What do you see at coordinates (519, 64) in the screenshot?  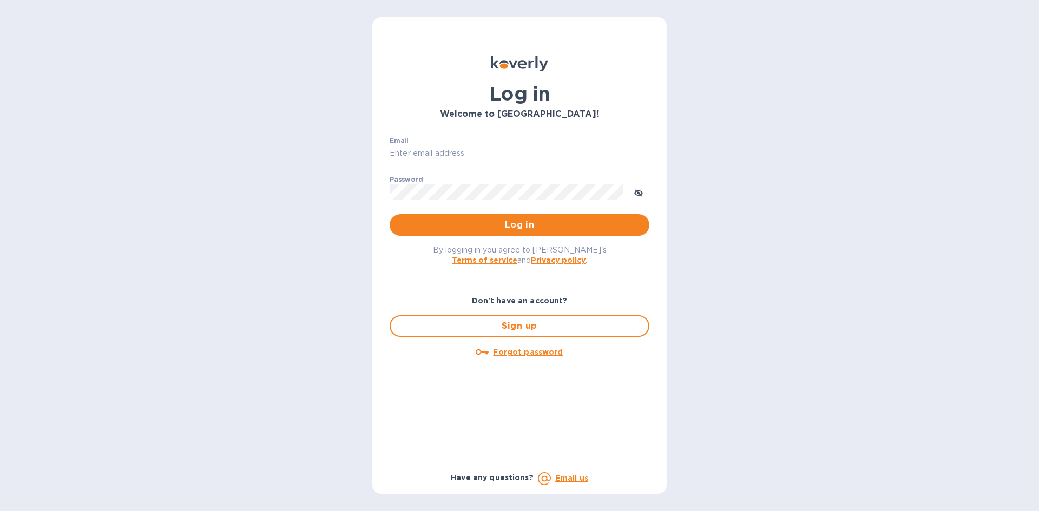 I see `img: Koverly` at bounding box center [519, 64].